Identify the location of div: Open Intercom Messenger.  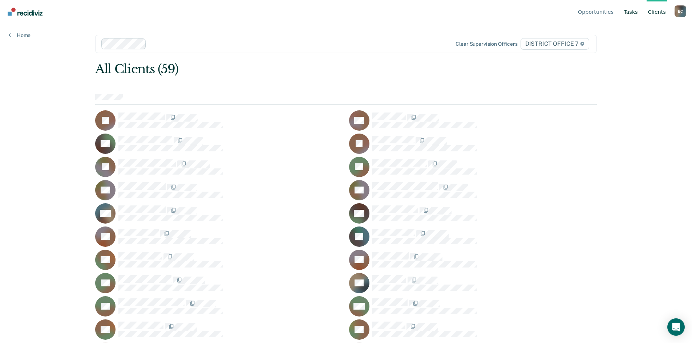
(676, 327).